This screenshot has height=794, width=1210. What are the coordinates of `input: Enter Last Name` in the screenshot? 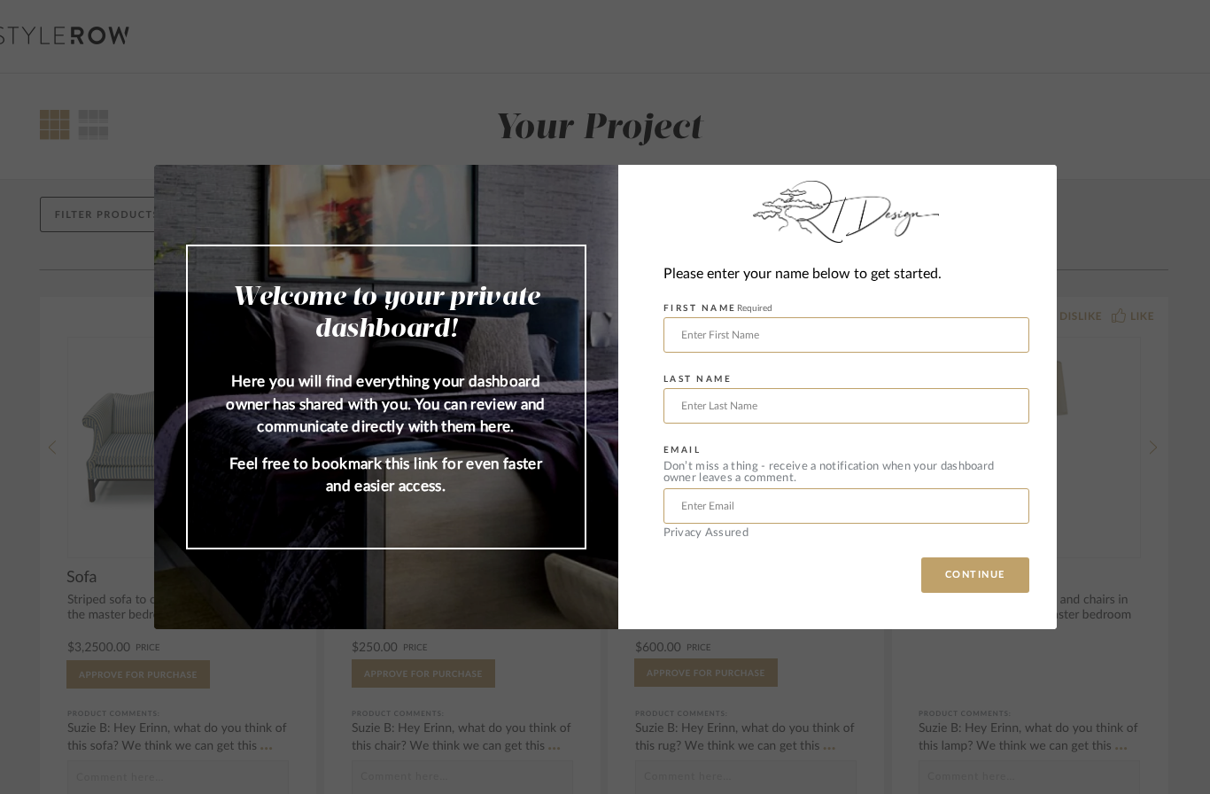 It's located at (846, 406).